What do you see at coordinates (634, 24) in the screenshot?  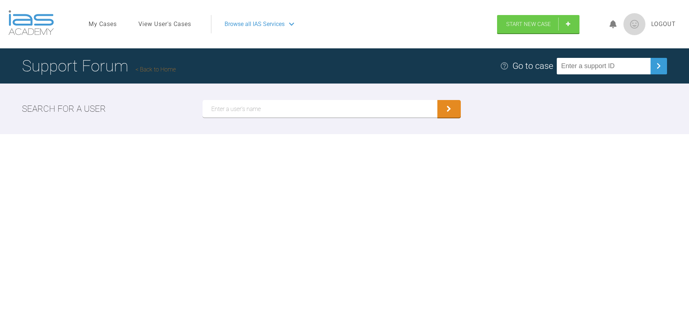 I see `img: profile.png` at bounding box center [634, 24].